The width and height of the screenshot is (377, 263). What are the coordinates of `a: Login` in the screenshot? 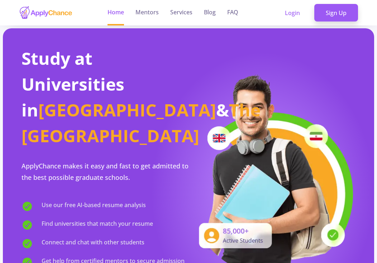 It's located at (292, 13).